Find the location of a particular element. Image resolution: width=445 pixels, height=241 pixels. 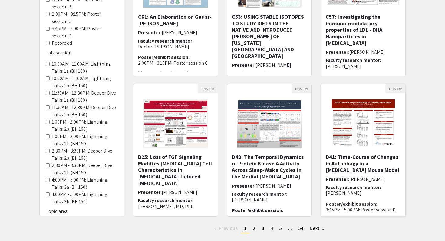

label: 2:00PM - 3:15PM: Poster session C is located at coordinates (85, 18).